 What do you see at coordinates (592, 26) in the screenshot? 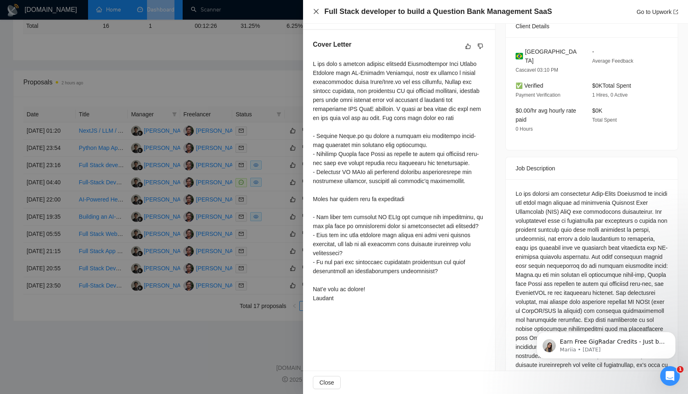
I see `div: Client Details` at bounding box center [592, 26].